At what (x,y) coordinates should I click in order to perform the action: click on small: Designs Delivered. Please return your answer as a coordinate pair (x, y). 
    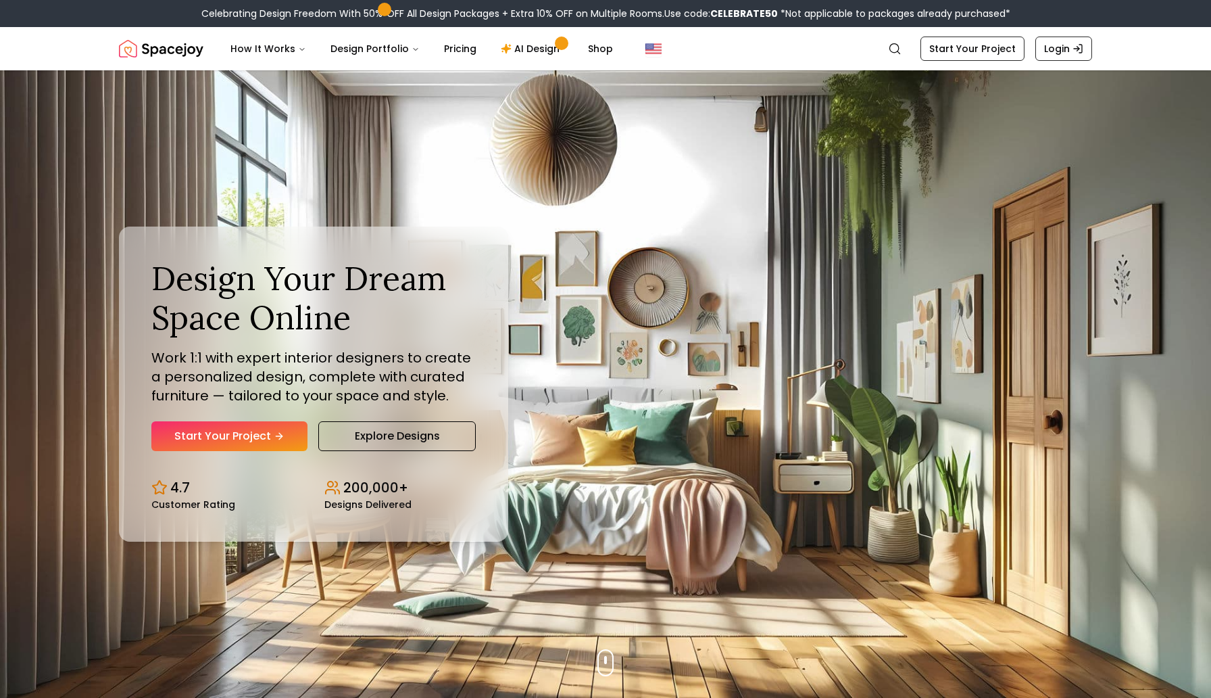
    Looking at the image, I should click on (368, 504).